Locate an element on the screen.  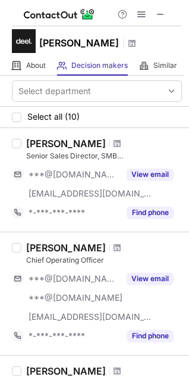
img: 5ca3bce8734c7bf94814fb457d8467b4 is located at coordinates (24, 41).